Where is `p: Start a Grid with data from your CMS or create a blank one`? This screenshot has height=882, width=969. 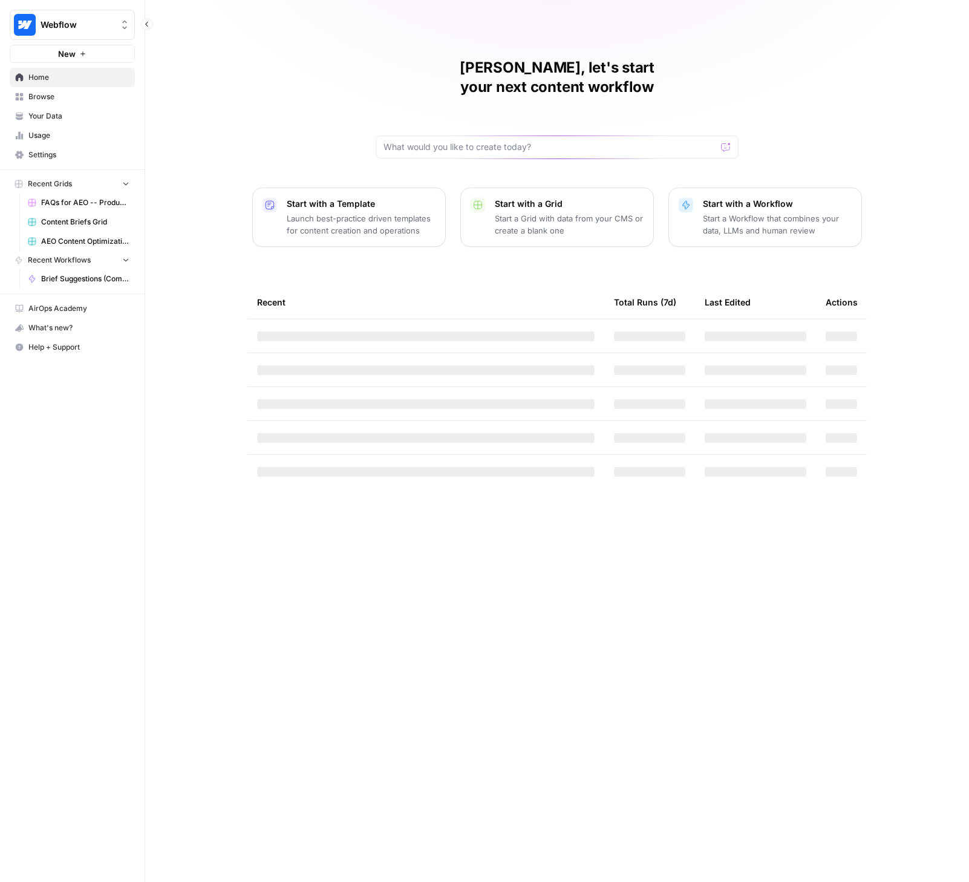
p: Start a Grid with data from your CMS or create a blank one is located at coordinates (569, 224).